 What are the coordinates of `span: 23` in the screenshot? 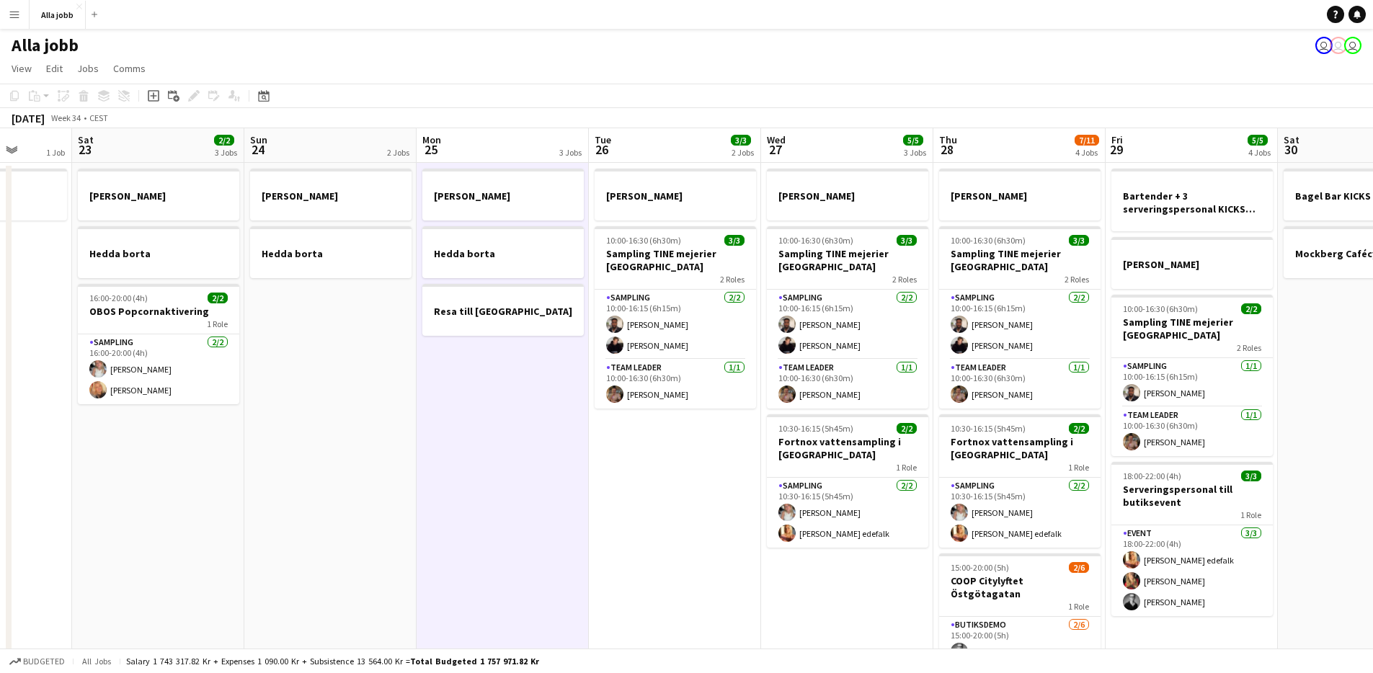 It's located at (84, 149).